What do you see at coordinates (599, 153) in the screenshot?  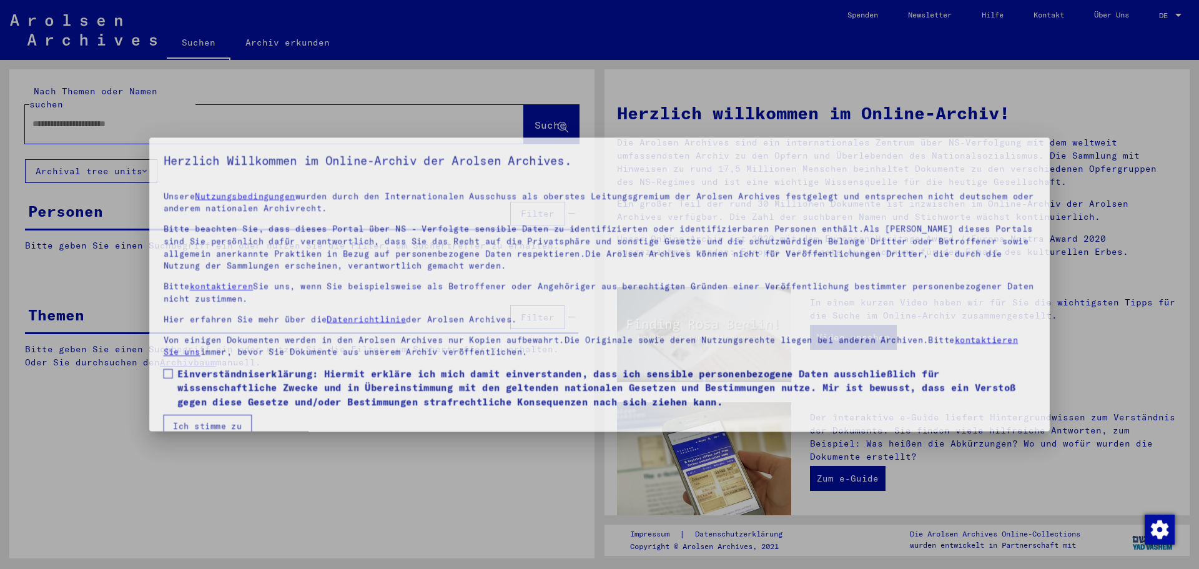 I see `h5: Herzlich Willkommen im Online-Archiv der Arolsen Archives.` at bounding box center [599, 153].